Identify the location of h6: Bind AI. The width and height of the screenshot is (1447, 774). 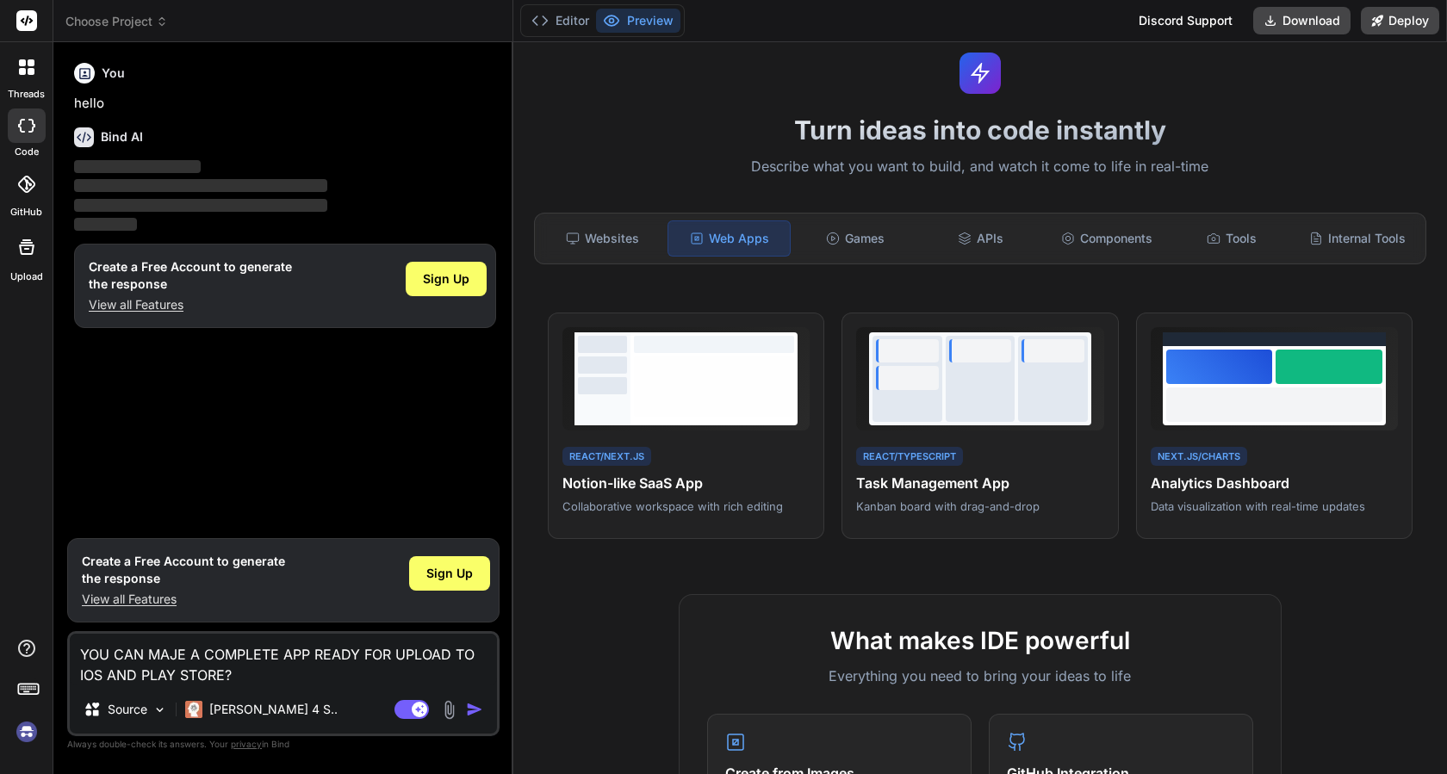
(121, 137).